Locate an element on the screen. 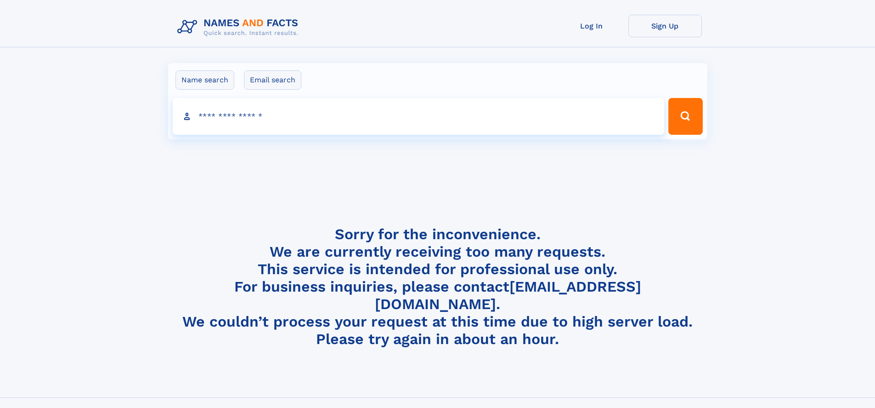 The height and width of the screenshot is (408, 875). a: Sign Up is located at coordinates (665, 26).